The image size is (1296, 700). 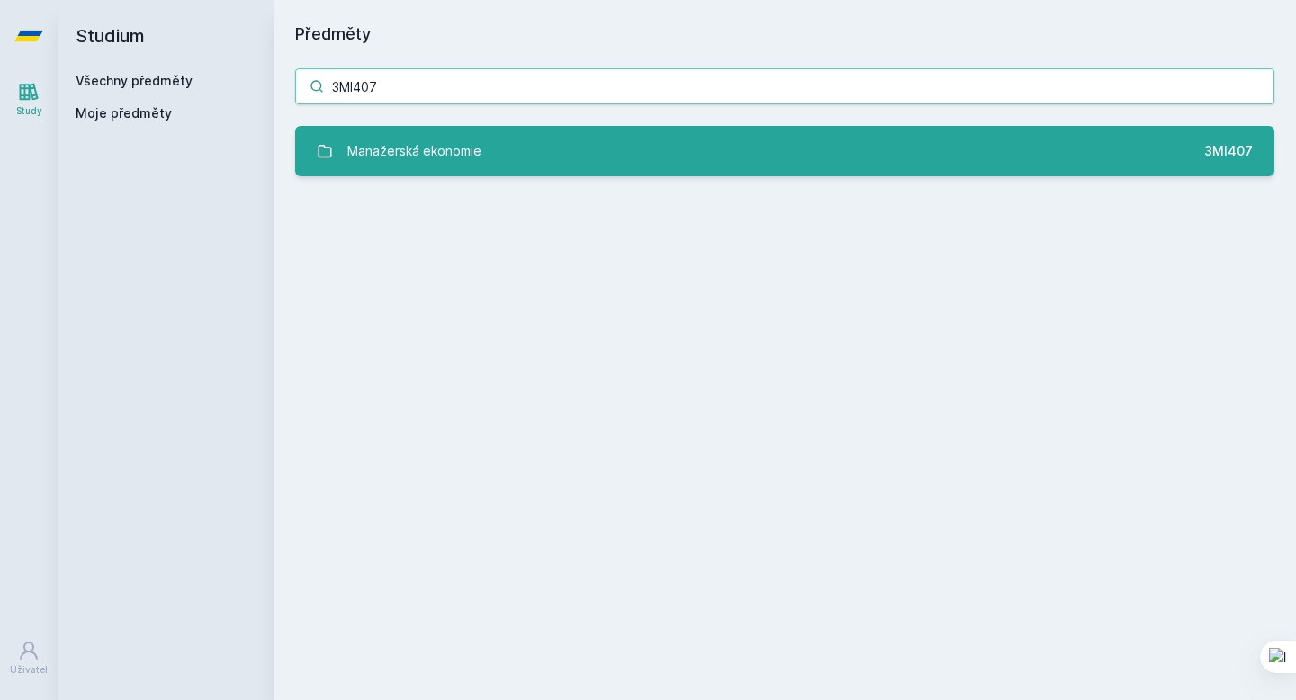 I want to click on a: Všechny předměty, so click(x=134, y=80).